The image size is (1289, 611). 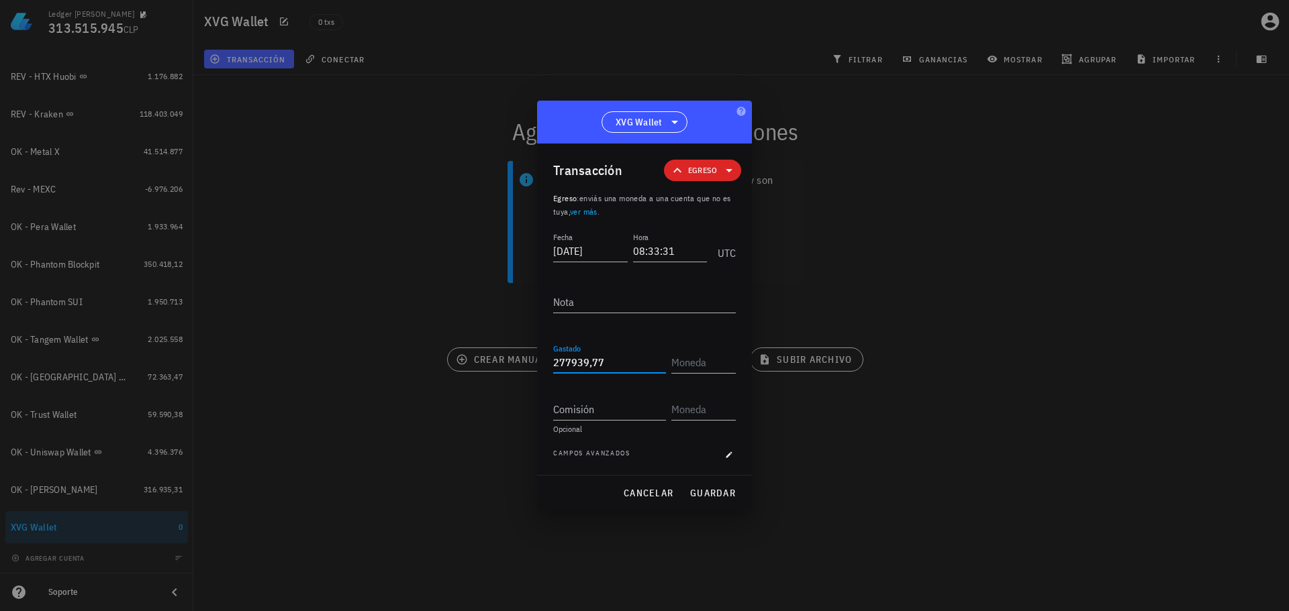 What do you see at coordinates (640, 237) in the screenshot?
I see `label: Hora` at bounding box center [640, 237].